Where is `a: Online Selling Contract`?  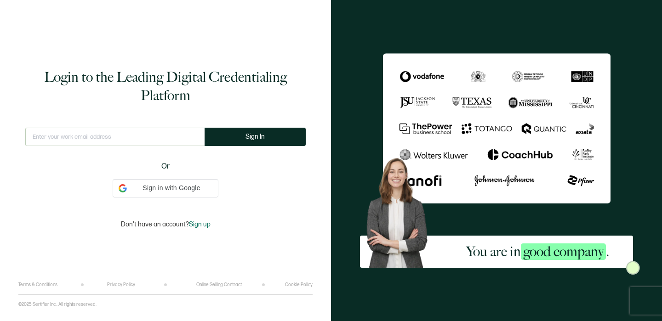 a: Online Selling Contract is located at coordinates (219, 285).